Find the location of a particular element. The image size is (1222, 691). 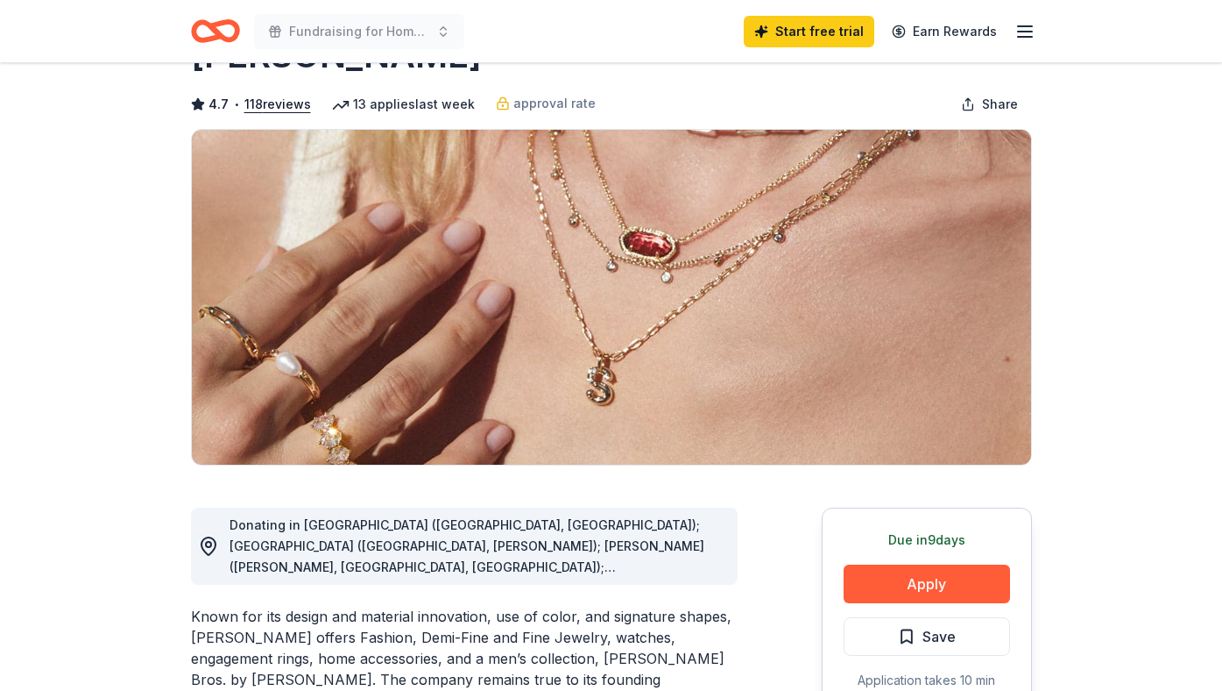

a: Home is located at coordinates (216, 31).